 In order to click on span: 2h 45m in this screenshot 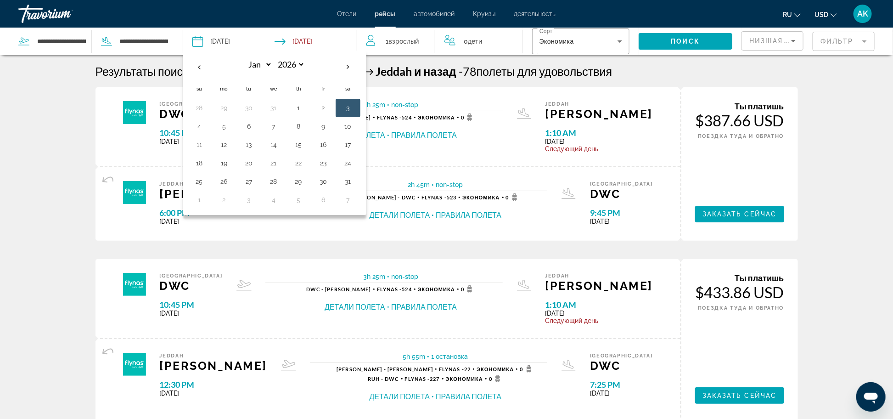, I will do `click(419, 184)`.